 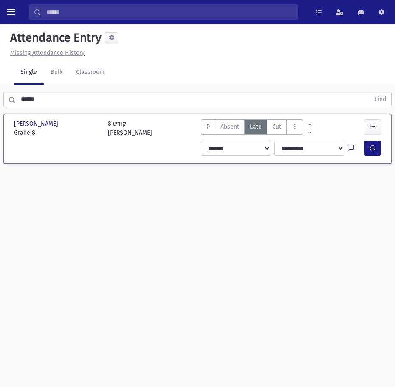 I want to click on button: toggle menu, so click(x=11, y=12).